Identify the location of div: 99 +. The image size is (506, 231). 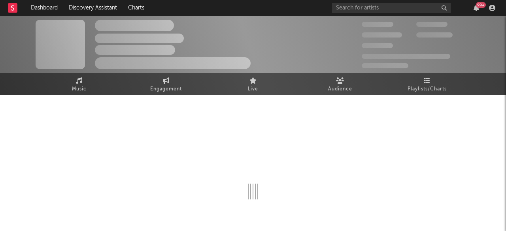
(481, 5).